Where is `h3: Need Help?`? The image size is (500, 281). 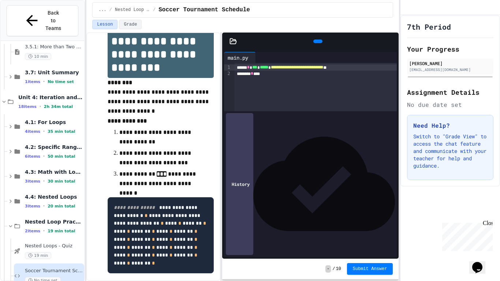 h3: Need Help? is located at coordinates (450, 126).